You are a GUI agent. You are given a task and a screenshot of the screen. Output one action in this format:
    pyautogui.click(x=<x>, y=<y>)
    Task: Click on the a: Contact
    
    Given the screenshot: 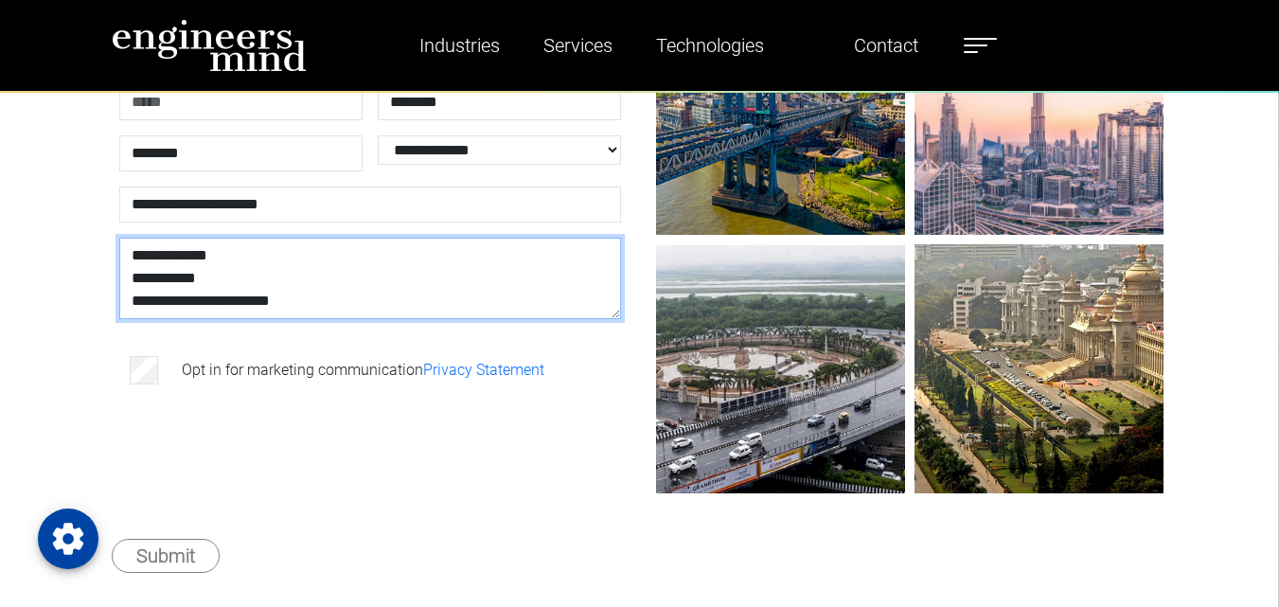 What is the action you would take?
    pyautogui.click(x=886, y=45)
    